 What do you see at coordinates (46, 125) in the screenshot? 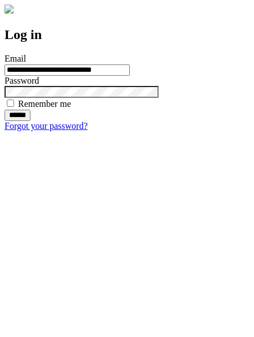
I see `a: Forgot your password?` at bounding box center [46, 125].